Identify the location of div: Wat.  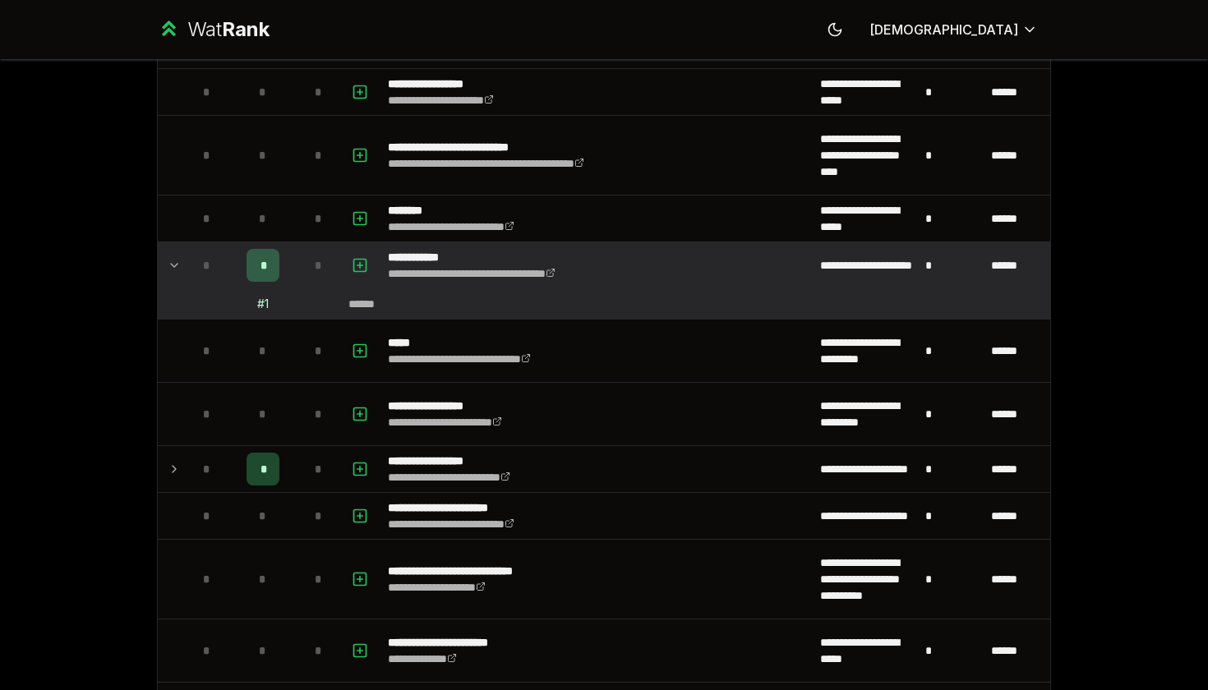
(228, 30).